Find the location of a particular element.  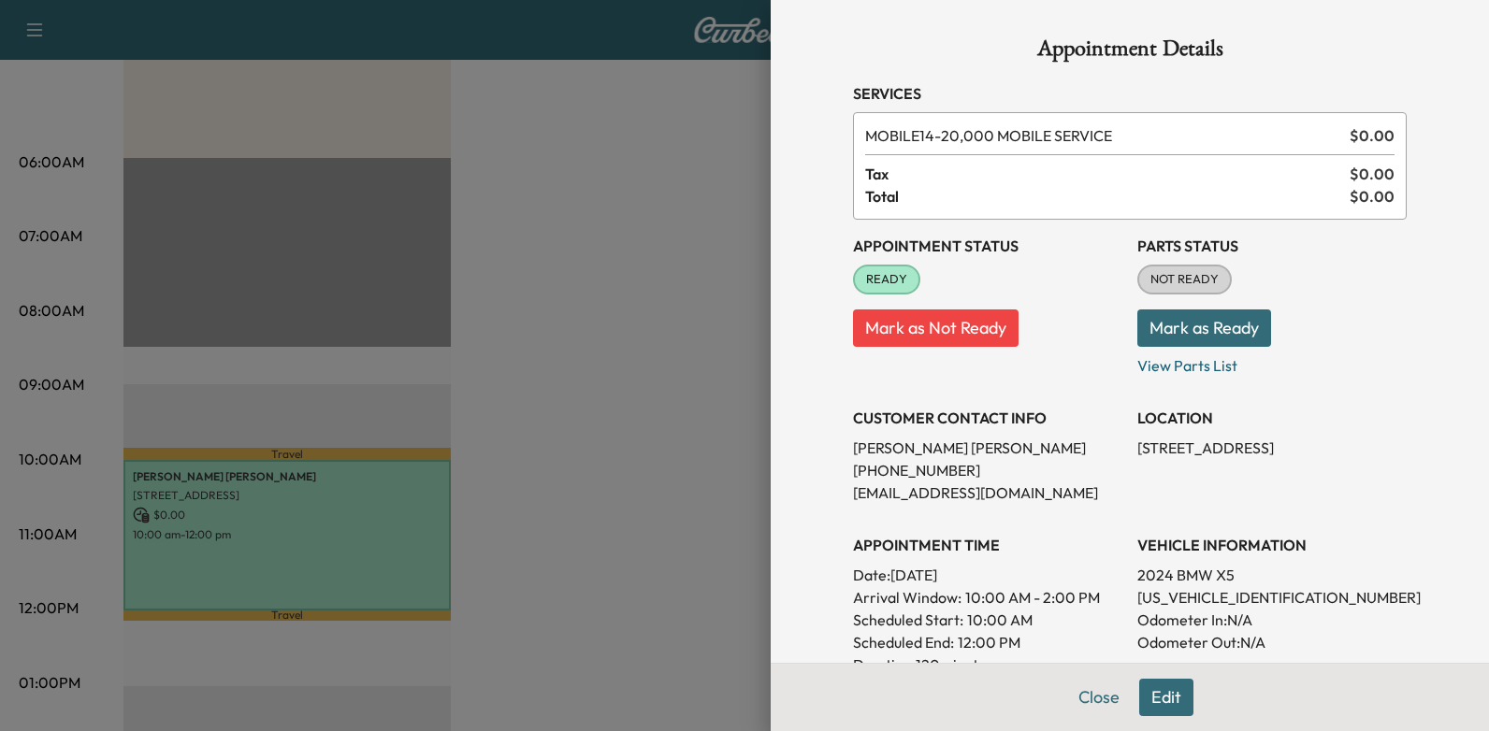

p: 10:00 AM is located at coordinates (1000, 620).